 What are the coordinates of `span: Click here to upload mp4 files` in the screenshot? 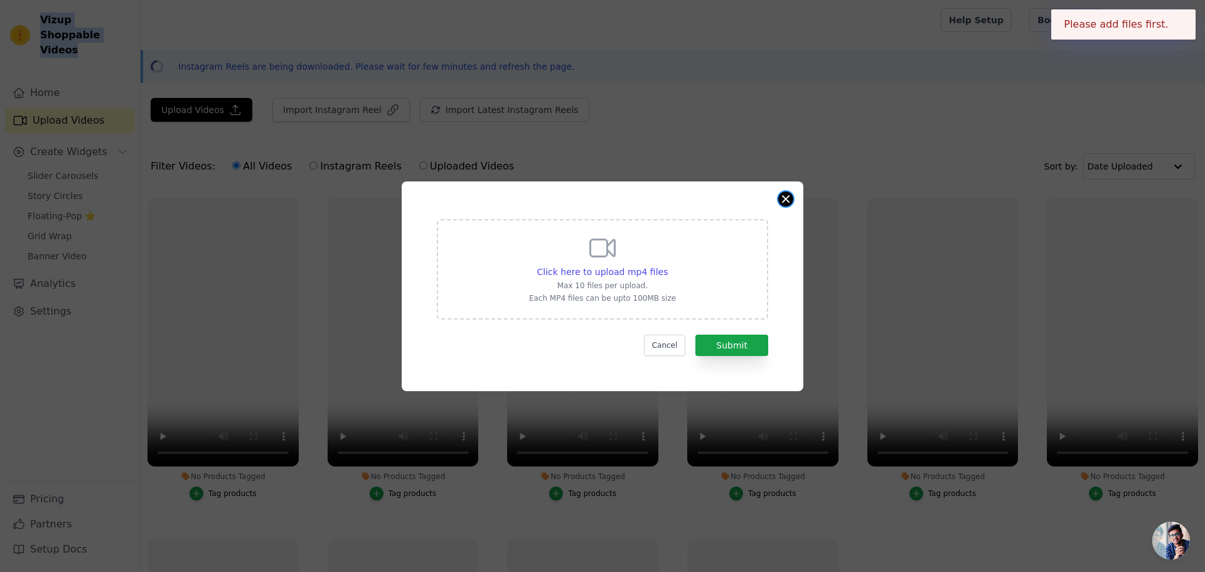 It's located at (603, 272).